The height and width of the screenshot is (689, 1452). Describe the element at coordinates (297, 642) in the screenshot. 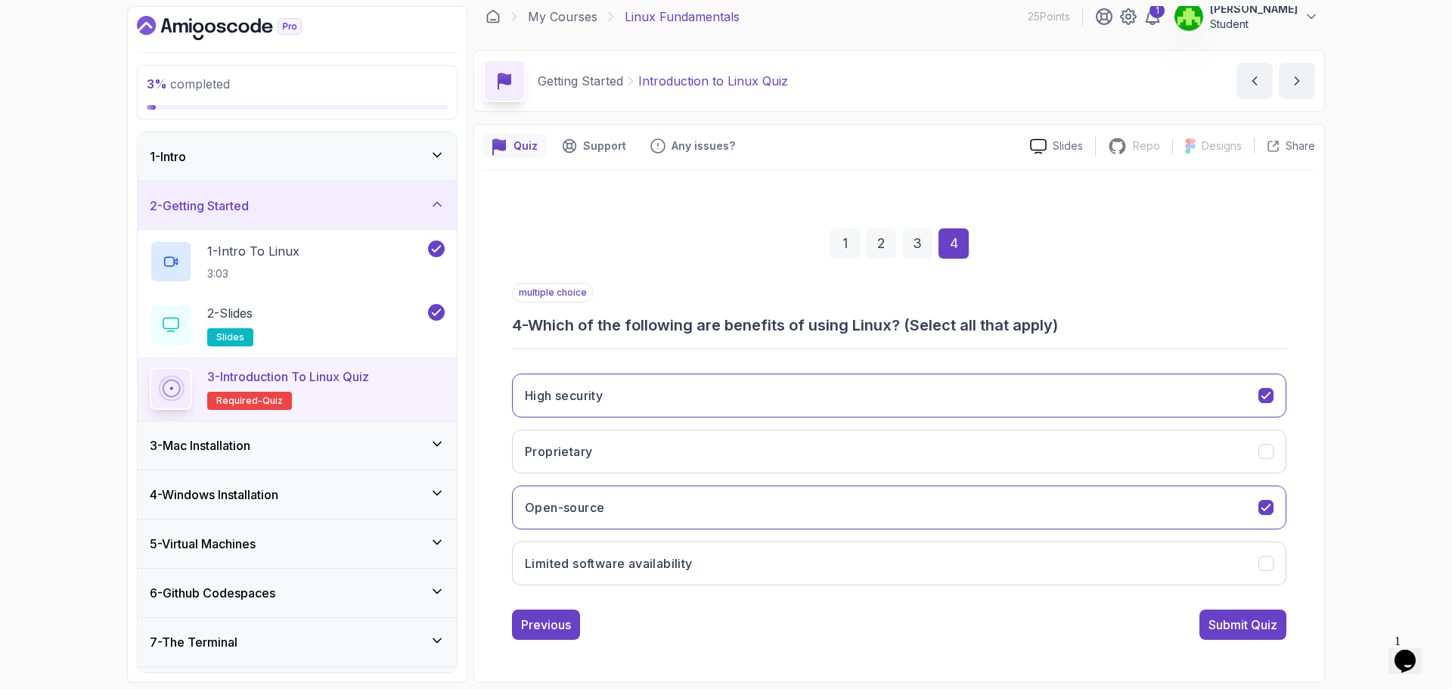

I see `button: 7-The Terminal` at that location.